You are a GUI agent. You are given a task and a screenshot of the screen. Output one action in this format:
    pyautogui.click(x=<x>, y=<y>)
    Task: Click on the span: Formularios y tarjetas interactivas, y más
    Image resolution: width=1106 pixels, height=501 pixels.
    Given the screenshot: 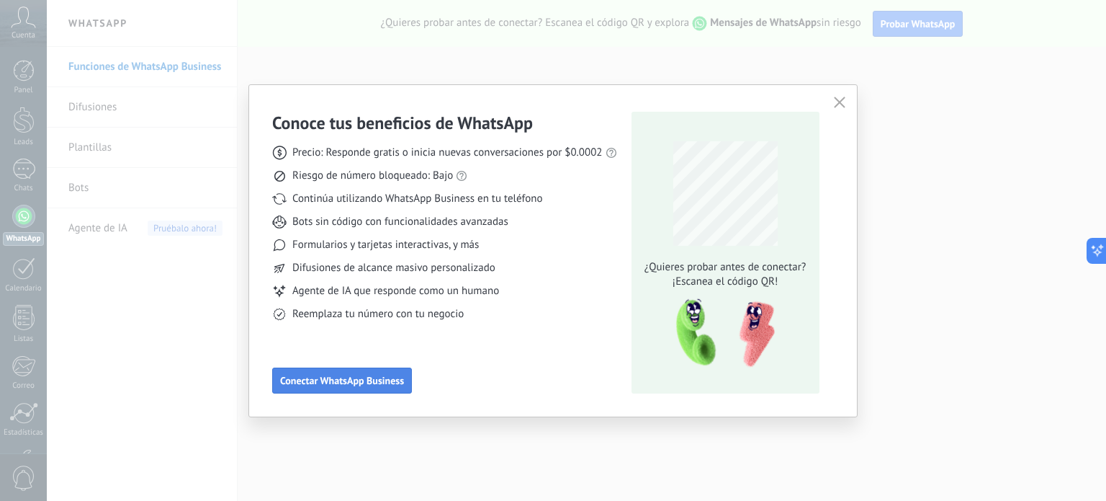 What is the action you would take?
    pyautogui.click(x=385, y=245)
    